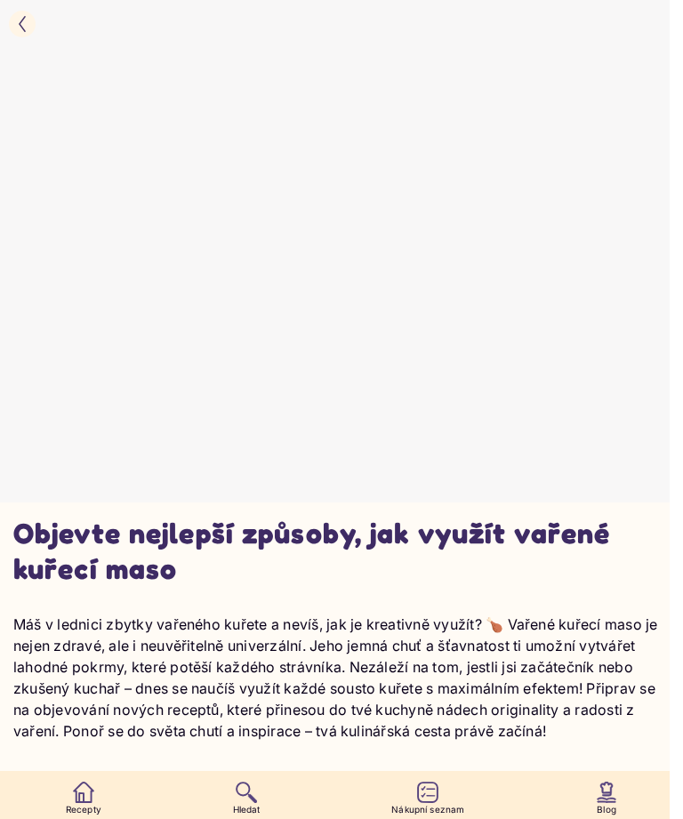 This screenshot has width=683, height=819. What do you see at coordinates (84, 809) in the screenshot?
I see `p: Recepty` at bounding box center [84, 809].